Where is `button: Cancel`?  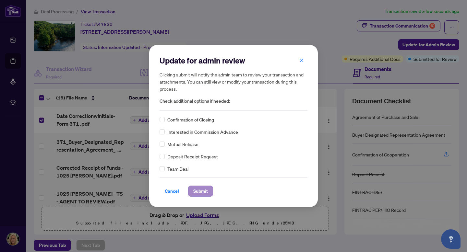
button: Cancel is located at coordinates (172, 191).